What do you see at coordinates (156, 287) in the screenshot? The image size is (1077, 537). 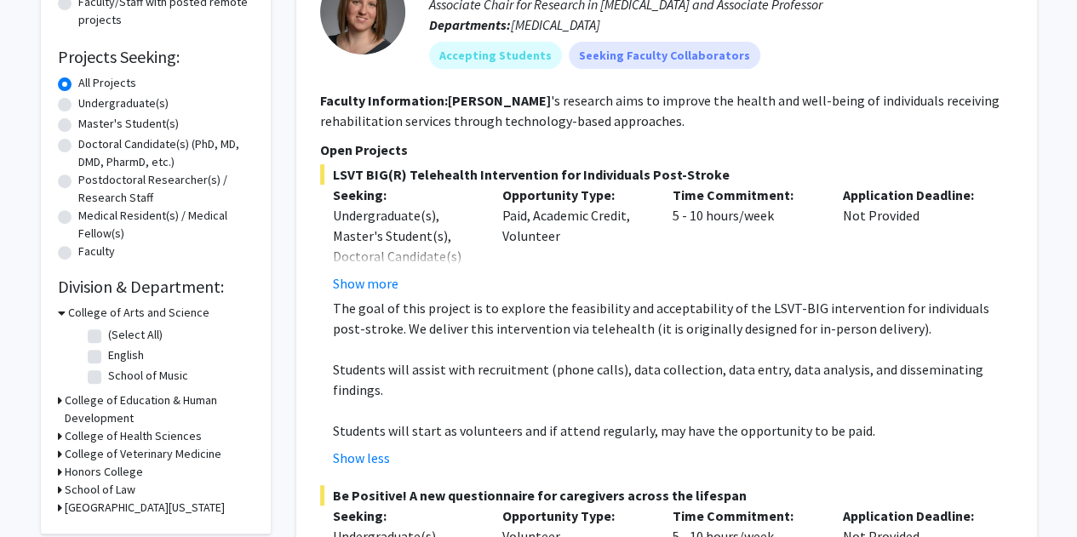 I see `h2: Division & Department:` at bounding box center [156, 287].